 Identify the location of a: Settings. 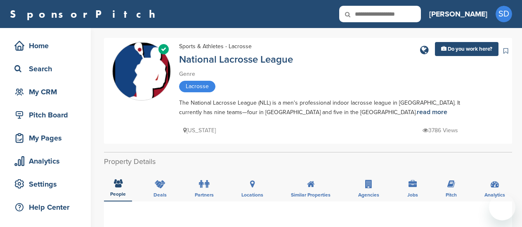
(45, 184).